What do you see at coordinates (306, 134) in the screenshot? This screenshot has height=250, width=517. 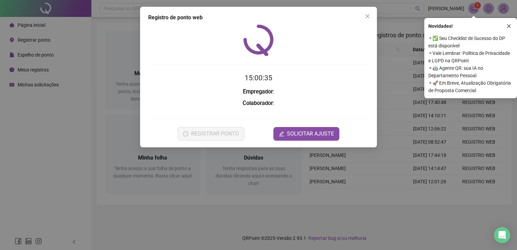 I see `button: editSOLICITAR AJUSTE` at bounding box center [306, 134].